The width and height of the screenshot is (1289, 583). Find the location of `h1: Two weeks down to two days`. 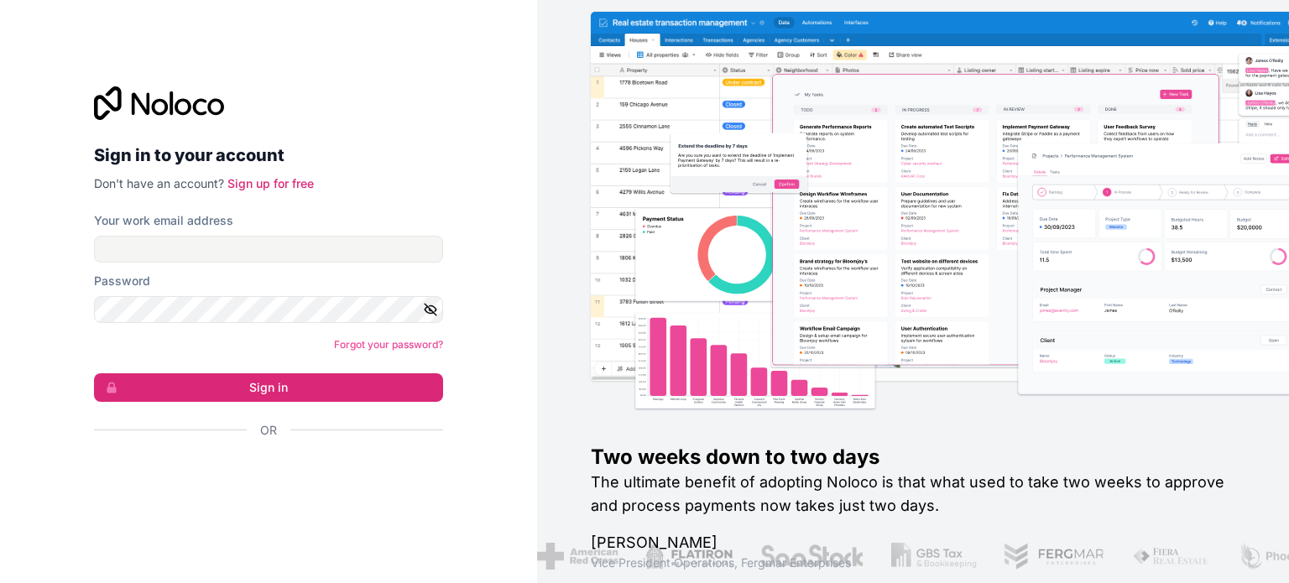

h1: Two weeks down to two days is located at coordinates (913, 457).